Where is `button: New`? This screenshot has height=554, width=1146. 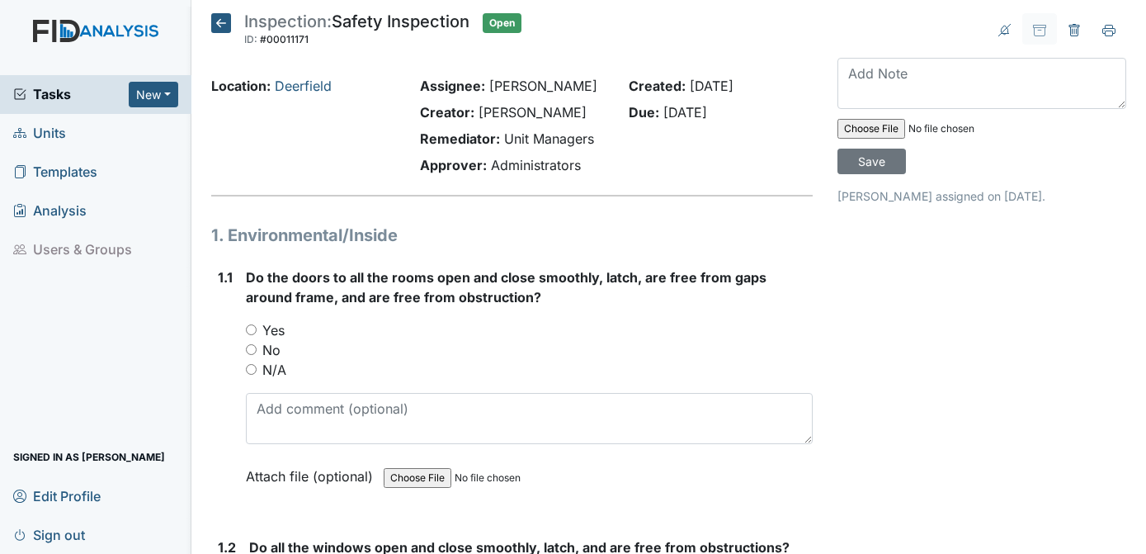 button: New is located at coordinates (153, 94).